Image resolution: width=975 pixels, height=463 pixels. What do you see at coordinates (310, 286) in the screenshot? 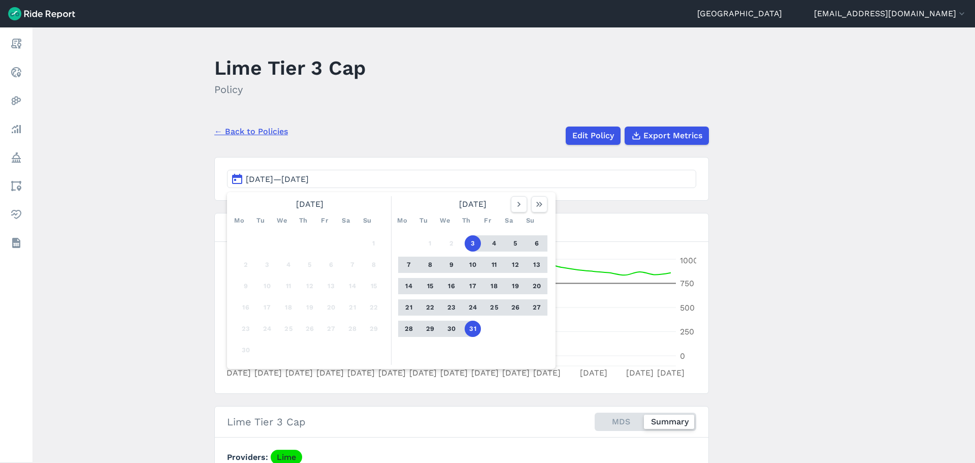
I see `button: 12` at bounding box center [310, 286].